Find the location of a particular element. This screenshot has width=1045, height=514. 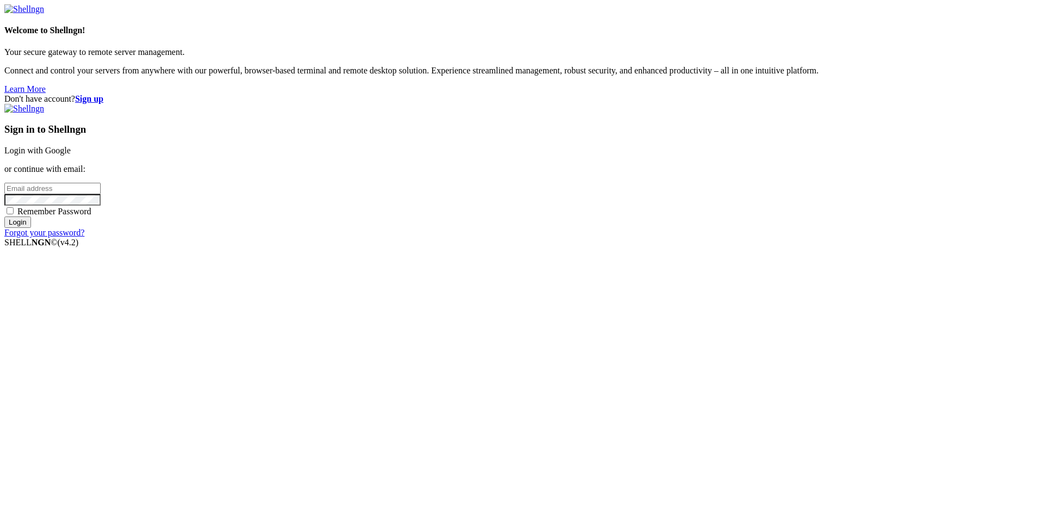

a: Login with Google is located at coordinates (38, 150).